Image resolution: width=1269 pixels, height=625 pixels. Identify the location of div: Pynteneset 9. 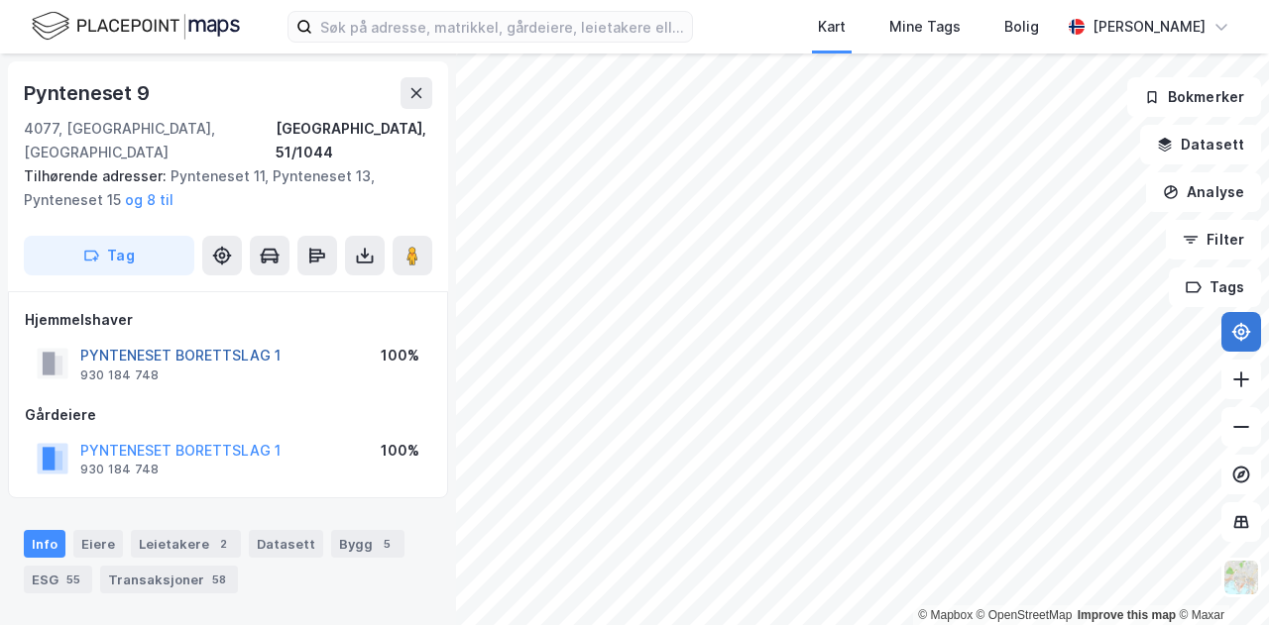
(88, 93).